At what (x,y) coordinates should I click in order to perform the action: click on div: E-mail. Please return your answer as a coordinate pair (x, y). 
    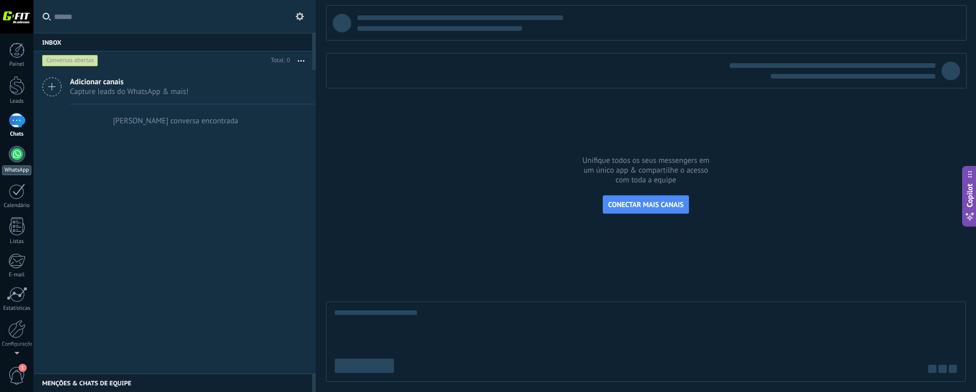
    Looking at the image, I should click on (17, 275).